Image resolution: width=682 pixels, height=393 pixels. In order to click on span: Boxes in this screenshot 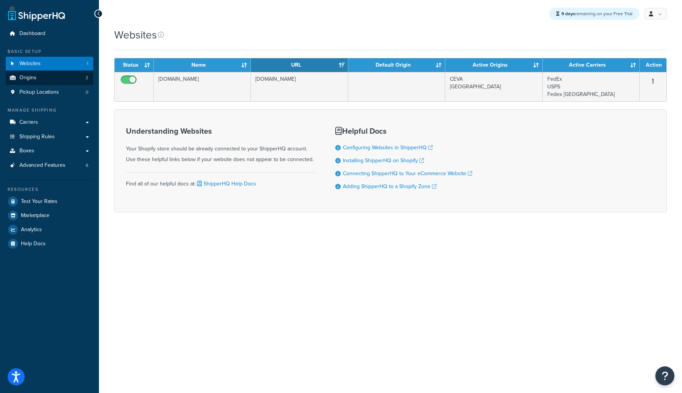, I will do `click(27, 151)`.